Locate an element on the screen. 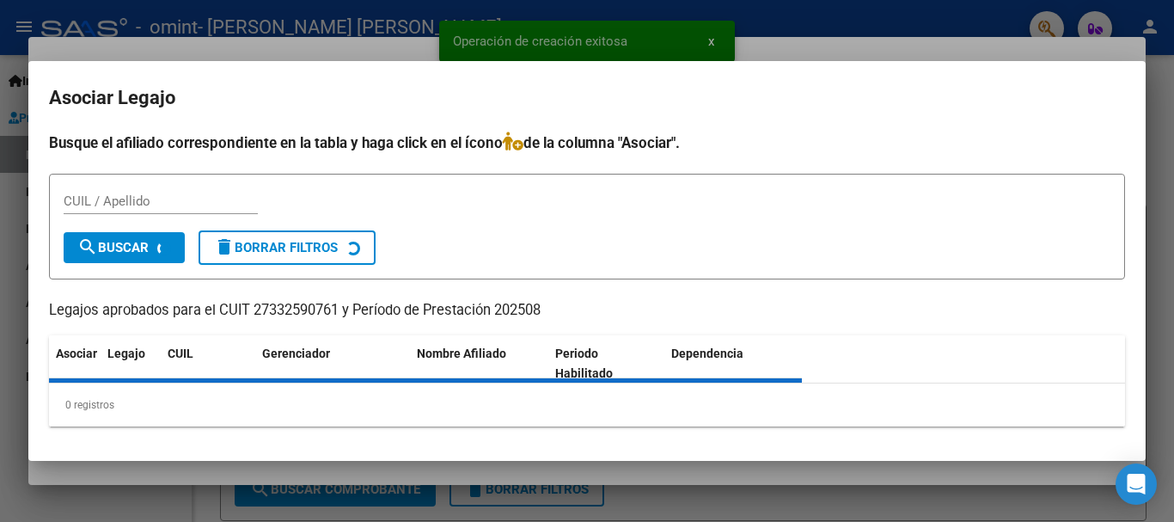 The image size is (1174, 522). div: 0 registros is located at coordinates (587, 405).